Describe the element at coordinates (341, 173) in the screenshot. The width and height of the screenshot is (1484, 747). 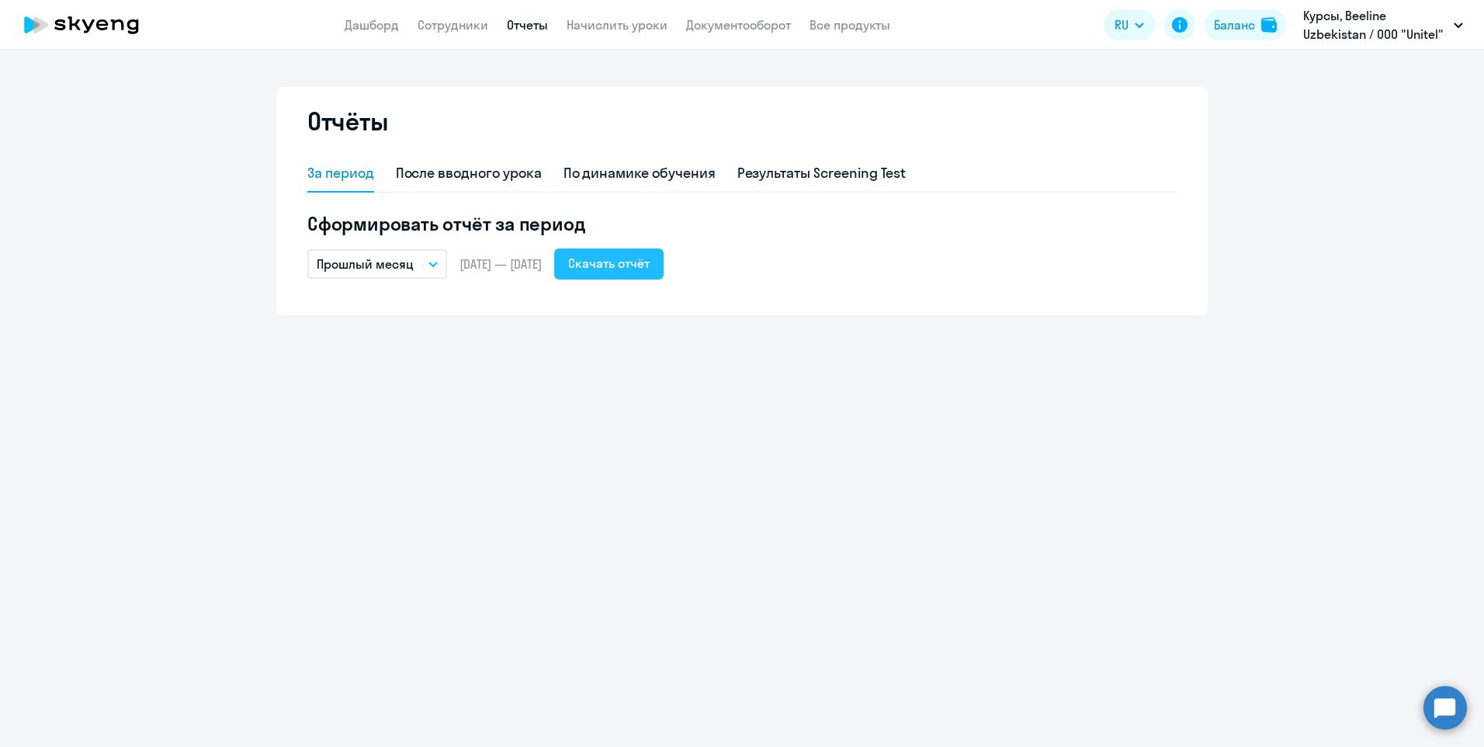
I see `div: За период` at that location.